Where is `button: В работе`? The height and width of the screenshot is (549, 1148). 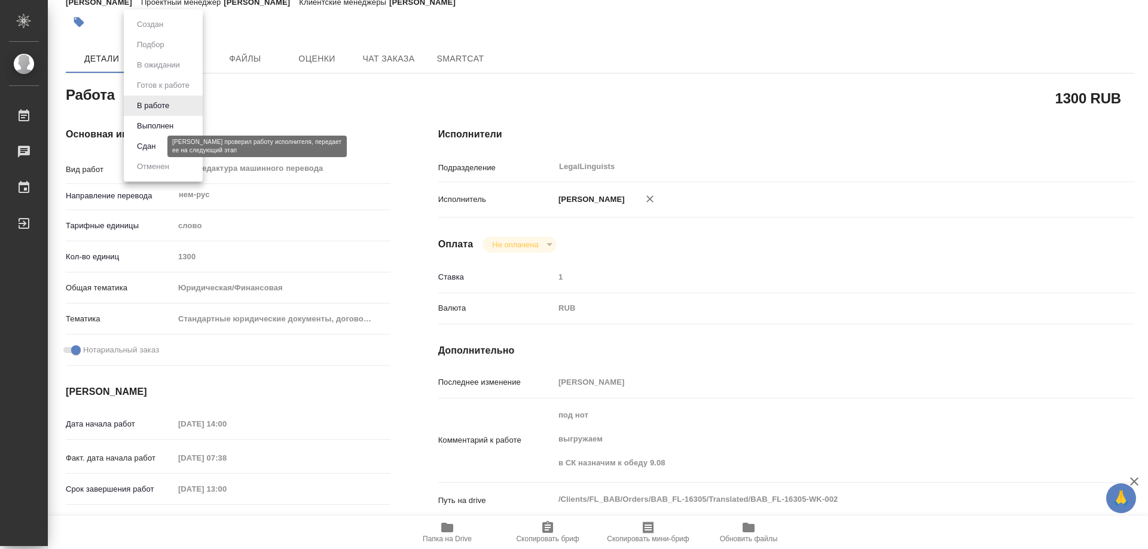 button: В работе is located at coordinates (153, 106).